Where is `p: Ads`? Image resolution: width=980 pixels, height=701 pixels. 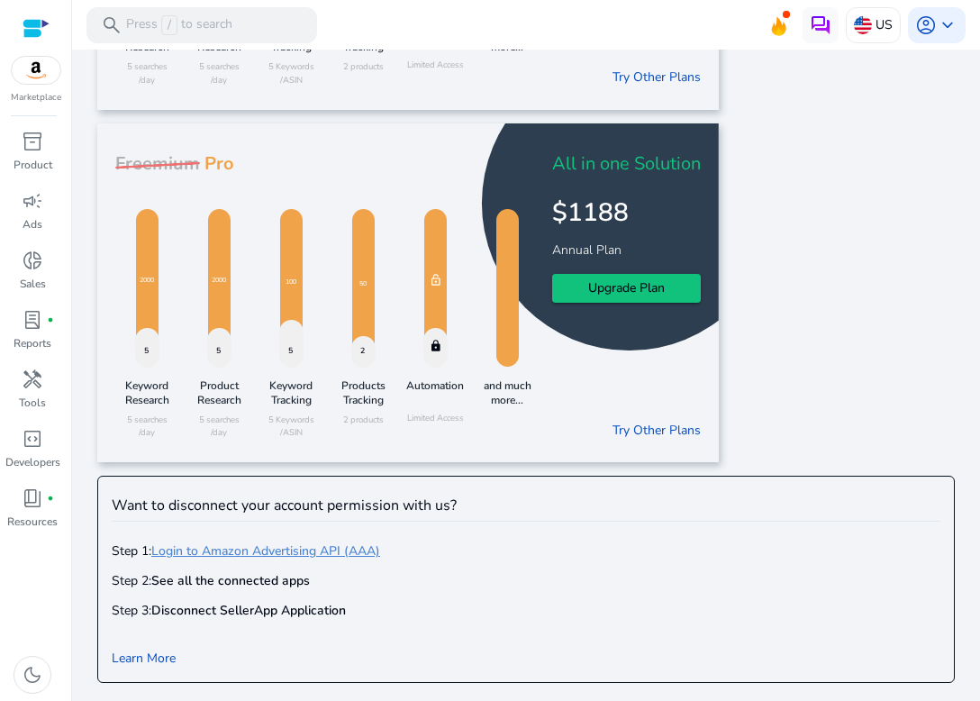
p: Ads is located at coordinates (32, 224).